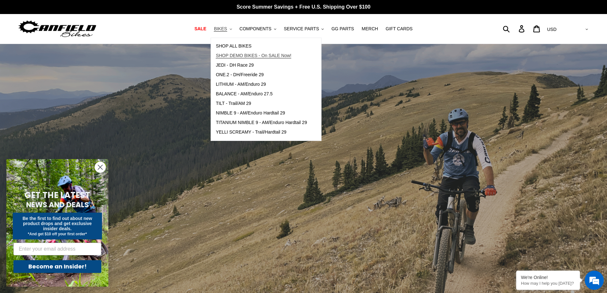 The width and height of the screenshot is (607, 293). Describe the element at coordinates (244, 94) in the screenshot. I see `span: BALANCE - AM/Enduro 27.5` at that location.